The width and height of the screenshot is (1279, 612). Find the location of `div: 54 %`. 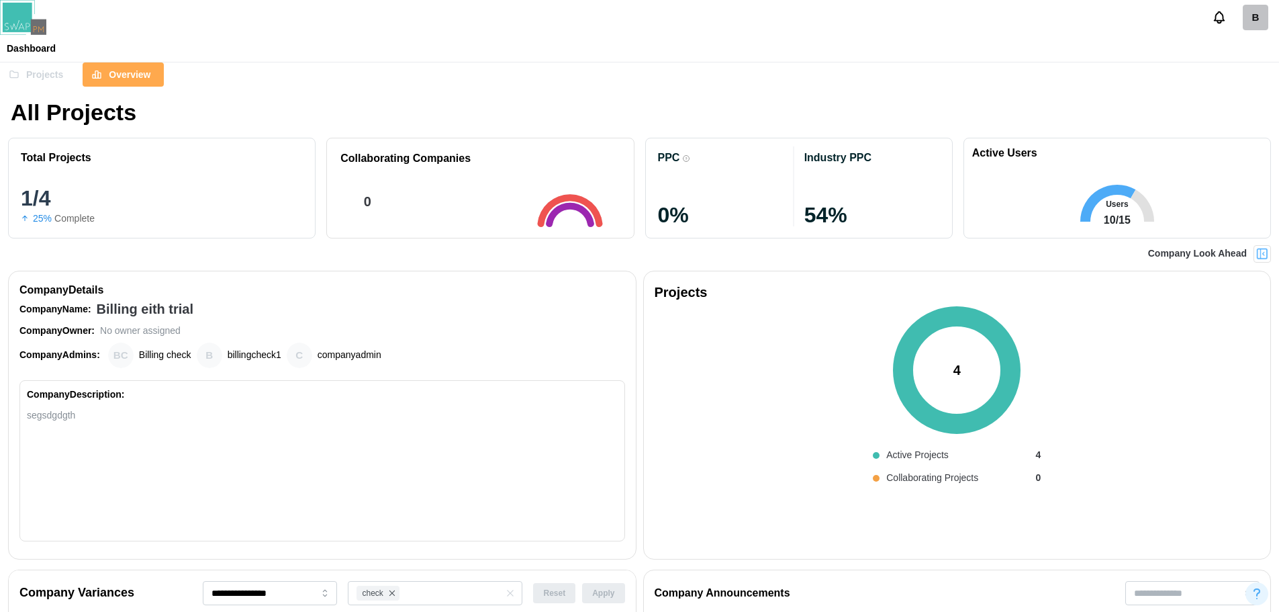

div: 54 % is located at coordinates (872, 215).